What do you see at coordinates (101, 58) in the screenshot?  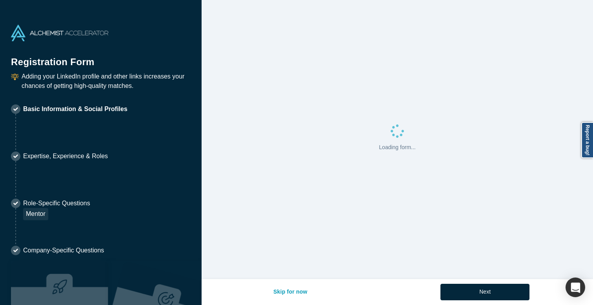 I see `h1: Registration Form` at bounding box center [101, 58].